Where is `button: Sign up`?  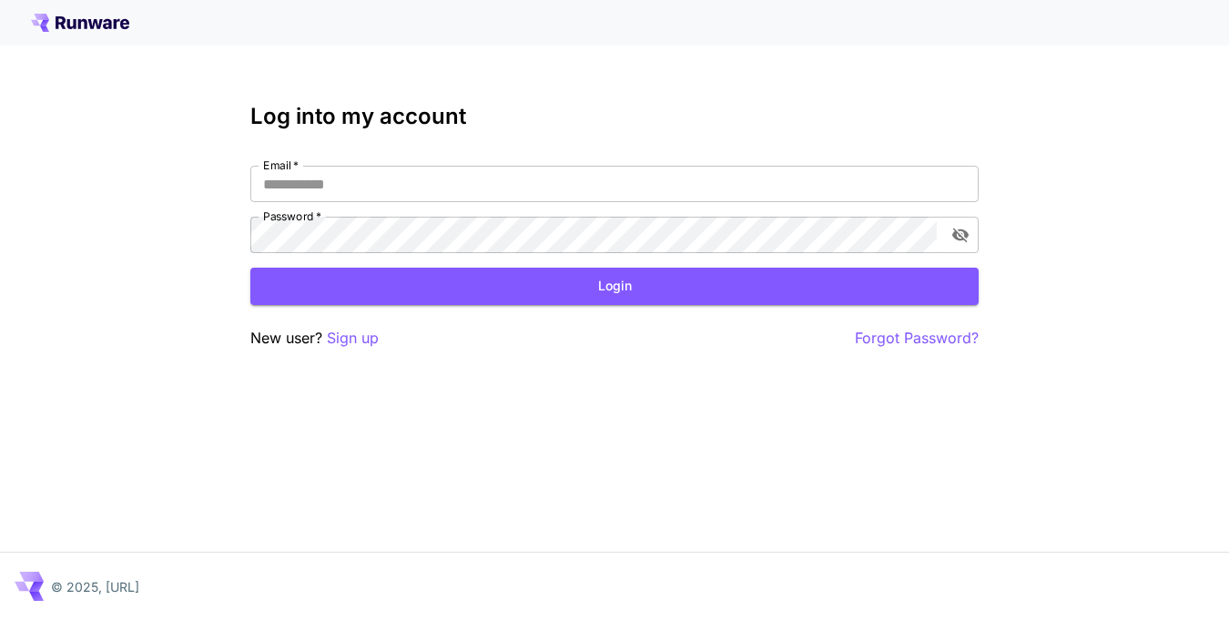
button: Sign up is located at coordinates (352, 338).